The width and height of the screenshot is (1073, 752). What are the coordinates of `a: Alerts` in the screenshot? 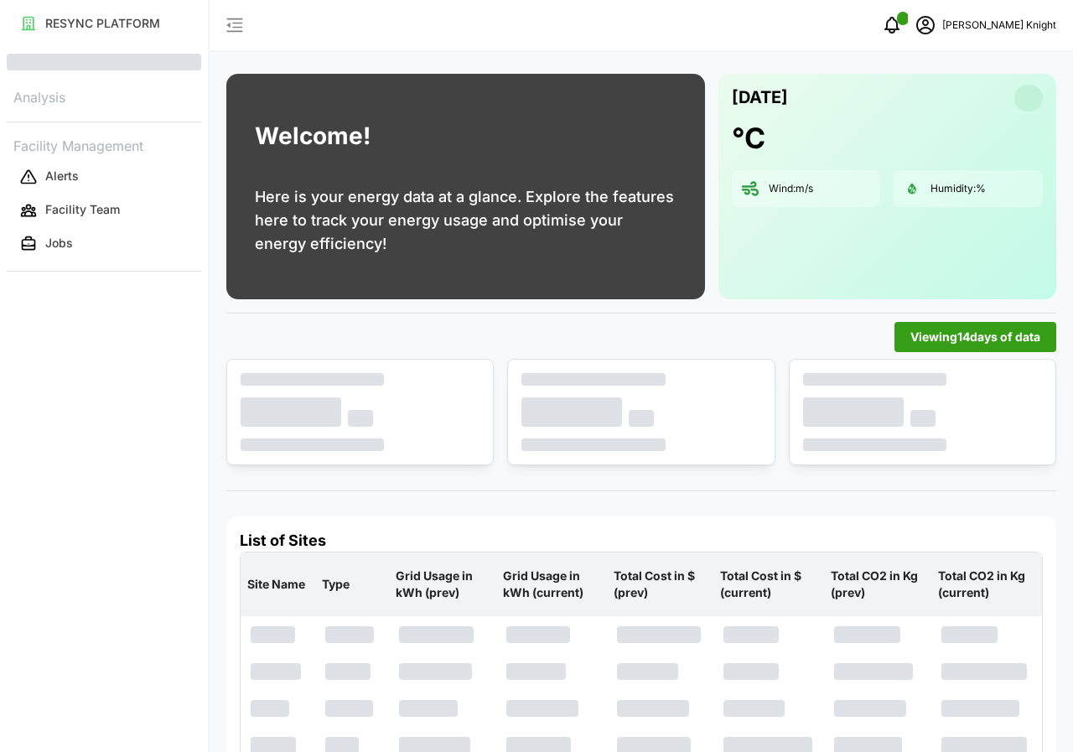 It's located at (104, 177).